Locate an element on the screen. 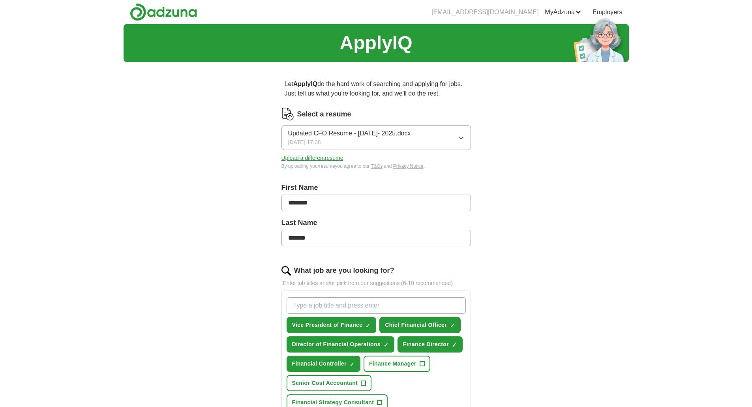 Image resolution: width=752 pixels, height=407 pixels. span: Finance Manager is located at coordinates (393, 364).